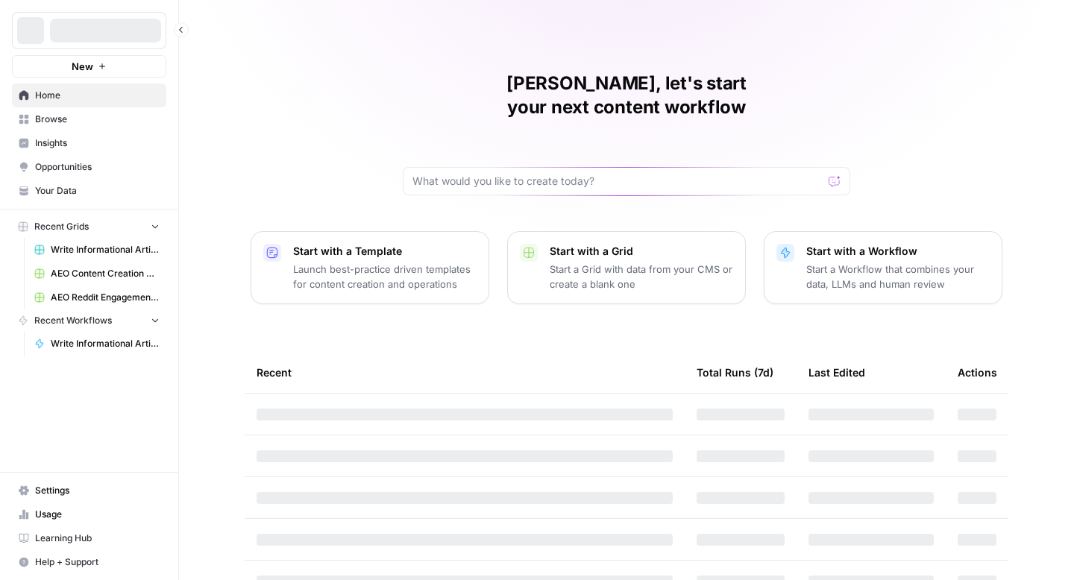 The height and width of the screenshot is (580, 1074). What do you see at coordinates (89, 119) in the screenshot?
I see `a: Browse` at bounding box center [89, 119].